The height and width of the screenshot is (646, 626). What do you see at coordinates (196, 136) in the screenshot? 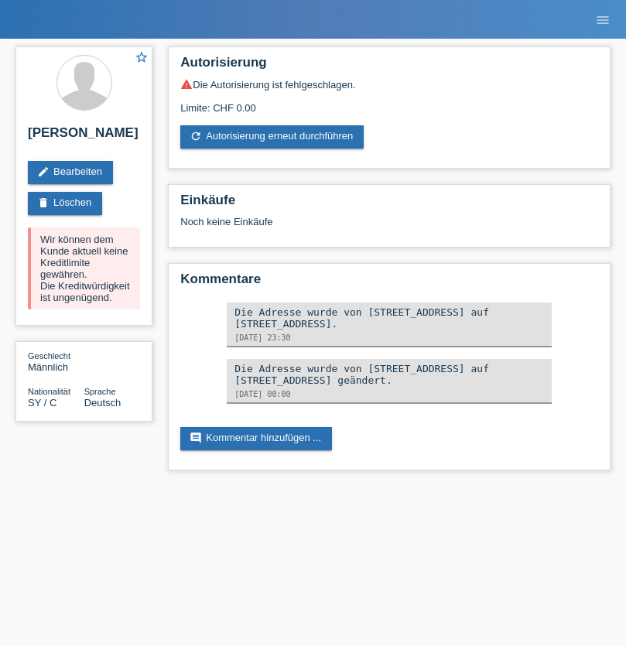
I see `i: refresh` at bounding box center [196, 136].